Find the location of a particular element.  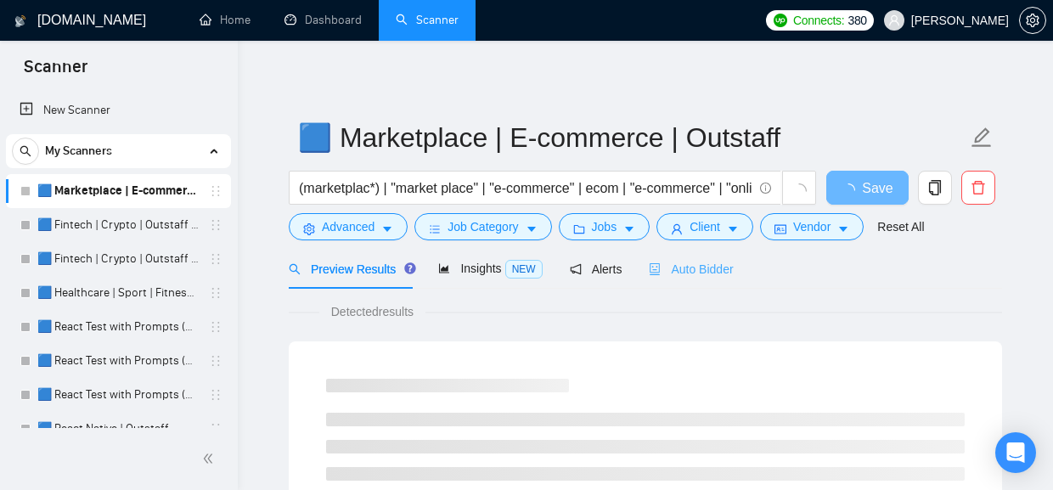

span: robot is located at coordinates (655, 269).